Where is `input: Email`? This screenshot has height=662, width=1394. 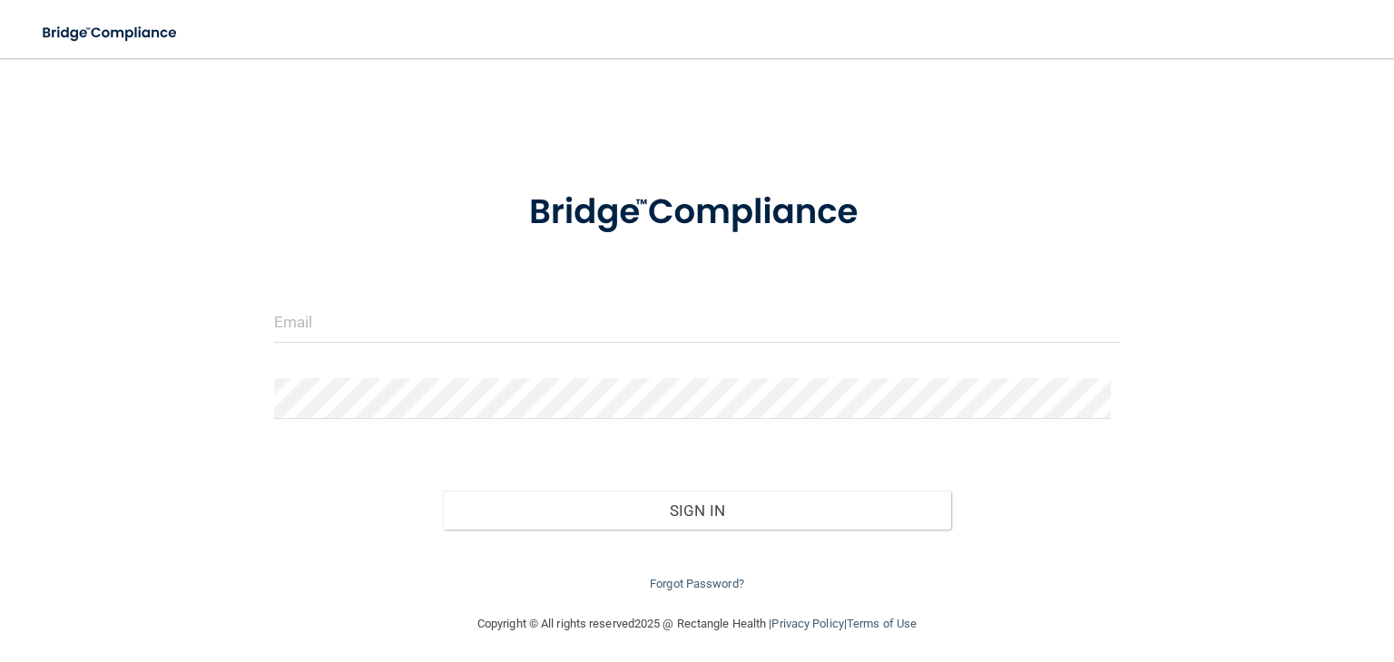 input: Email is located at coordinates (697, 322).